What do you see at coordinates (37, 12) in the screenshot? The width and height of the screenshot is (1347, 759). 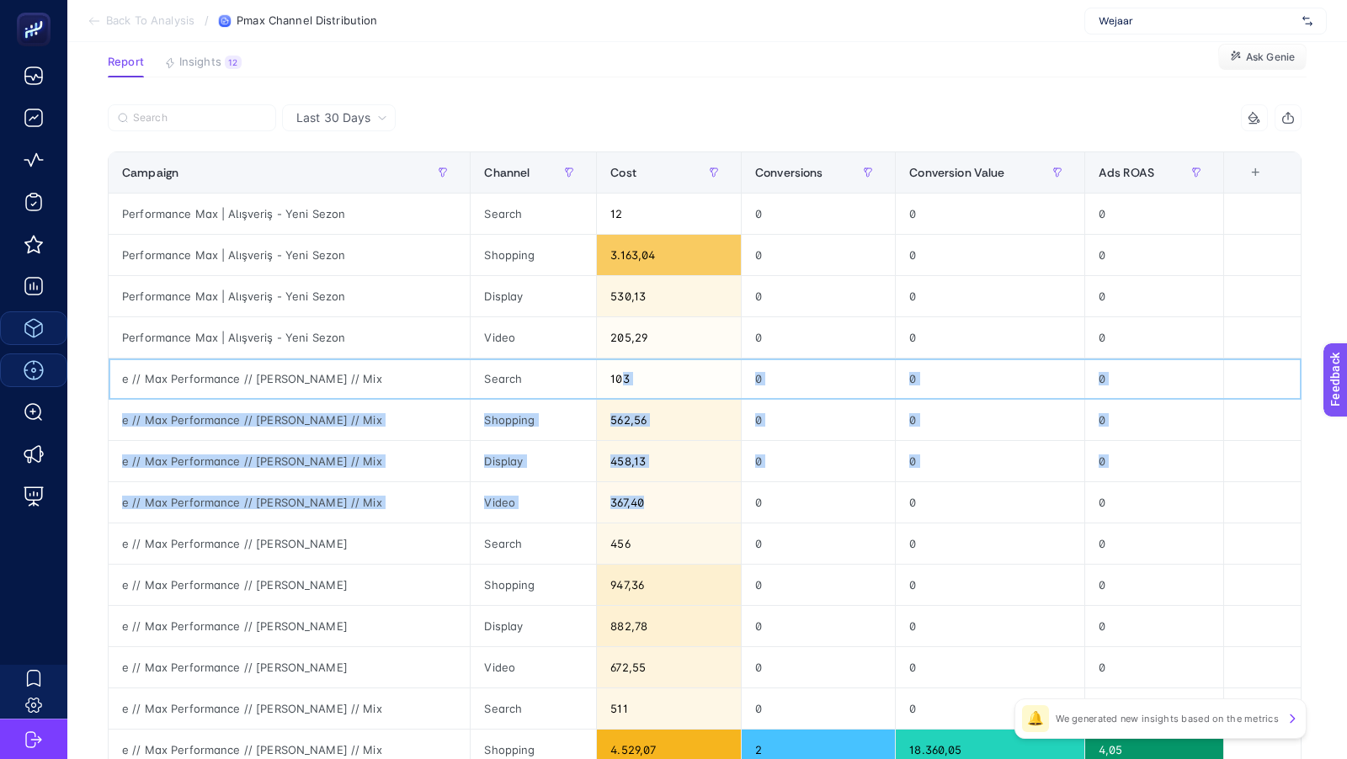 I see `span: Feedback` at bounding box center [37, 12].